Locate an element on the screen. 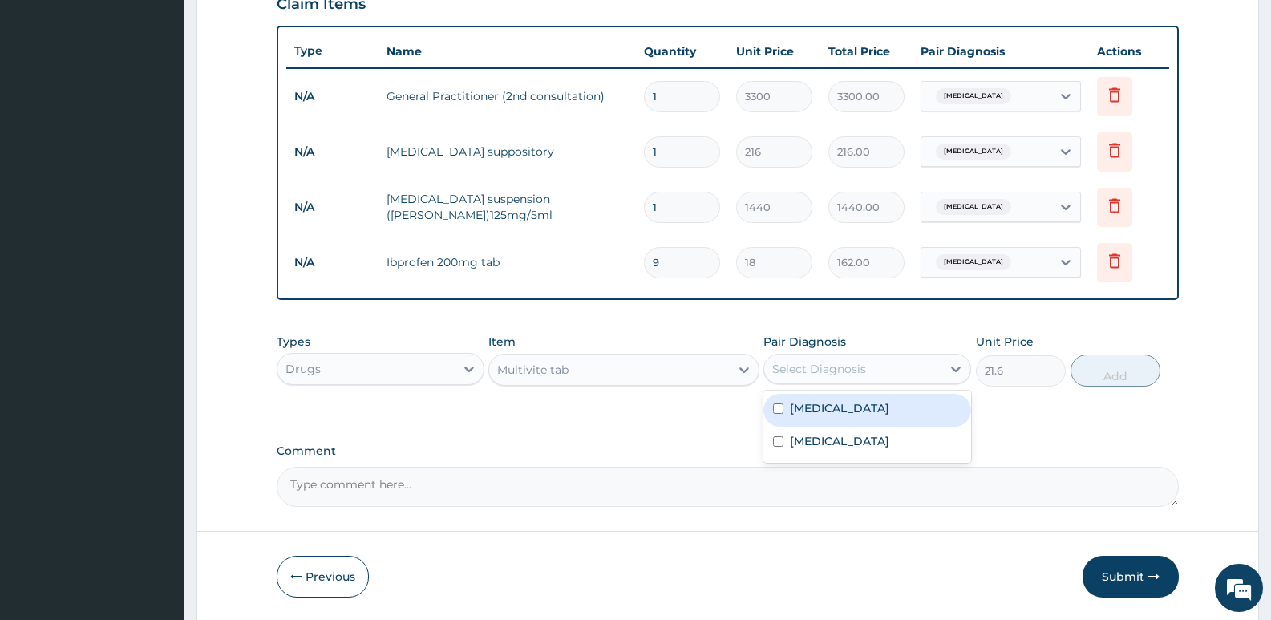 The width and height of the screenshot is (1271, 620). th: Name is located at coordinates (507, 51).